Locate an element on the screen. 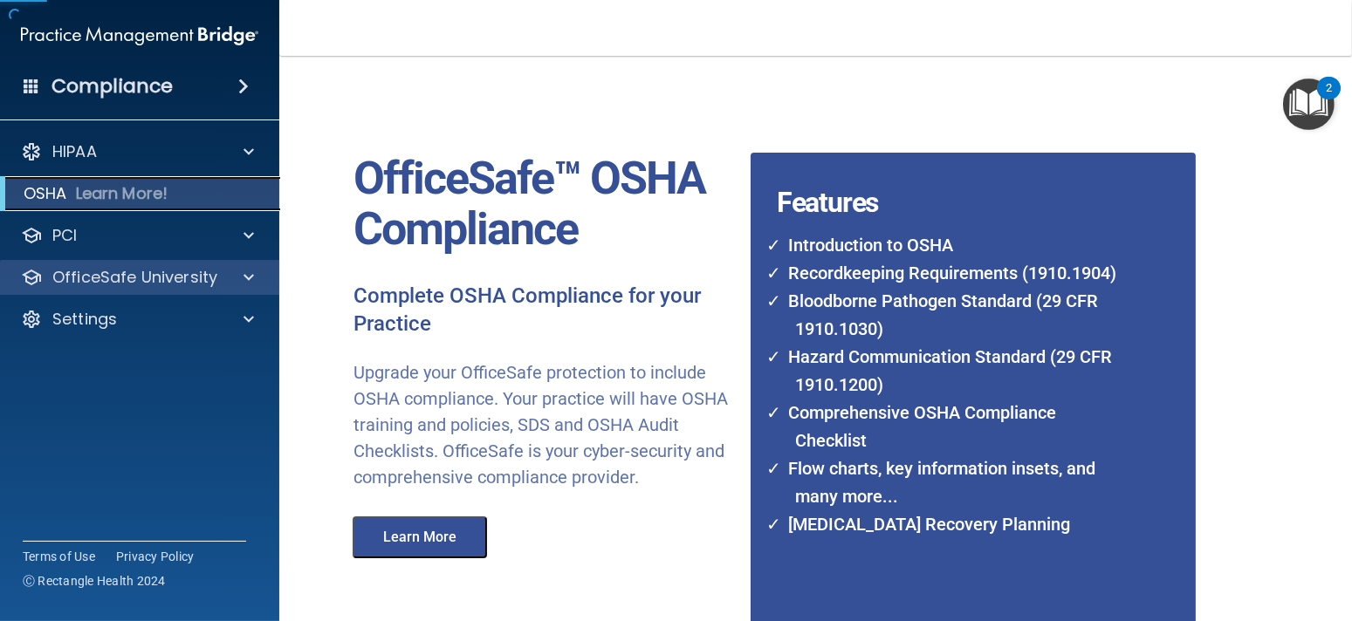 This screenshot has height=621, width=1352. a: Learn More is located at coordinates (422, 538).